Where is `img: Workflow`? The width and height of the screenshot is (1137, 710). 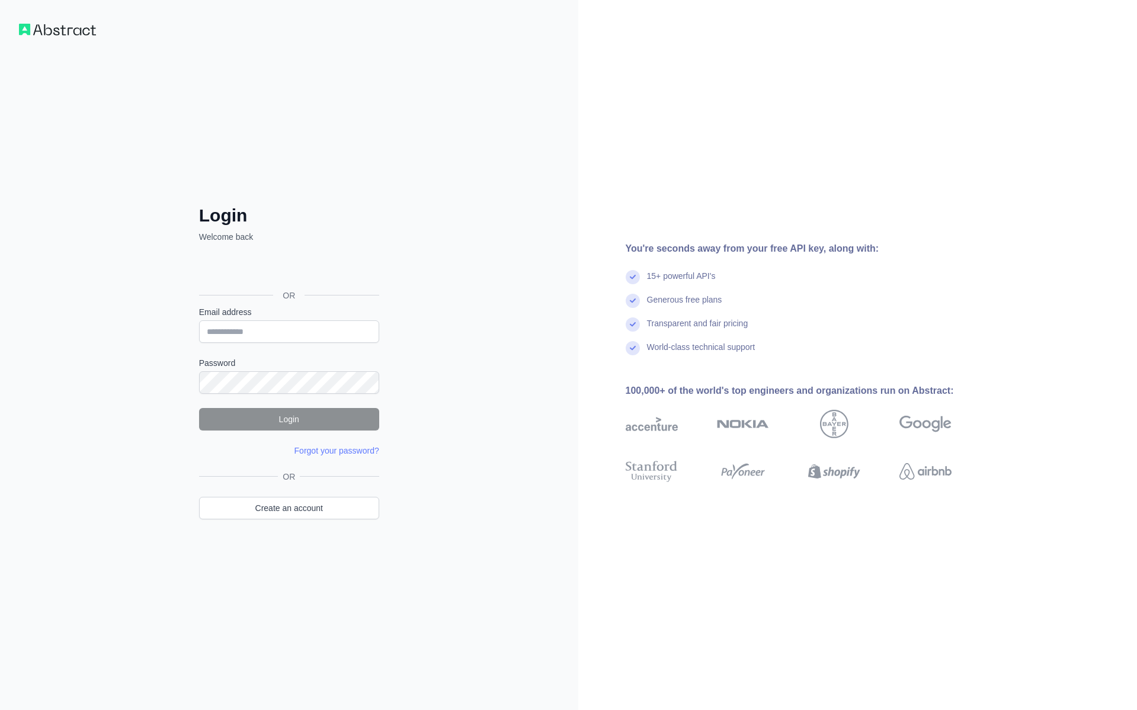
img: Workflow is located at coordinates (57, 30).